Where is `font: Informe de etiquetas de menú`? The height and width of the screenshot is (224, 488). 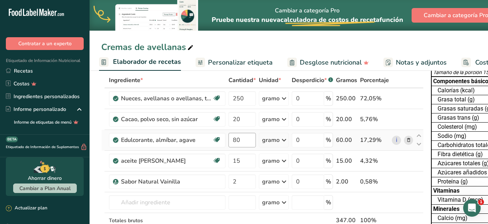 font: Informe de etiquetas de menú is located at coordinates (43, 122).